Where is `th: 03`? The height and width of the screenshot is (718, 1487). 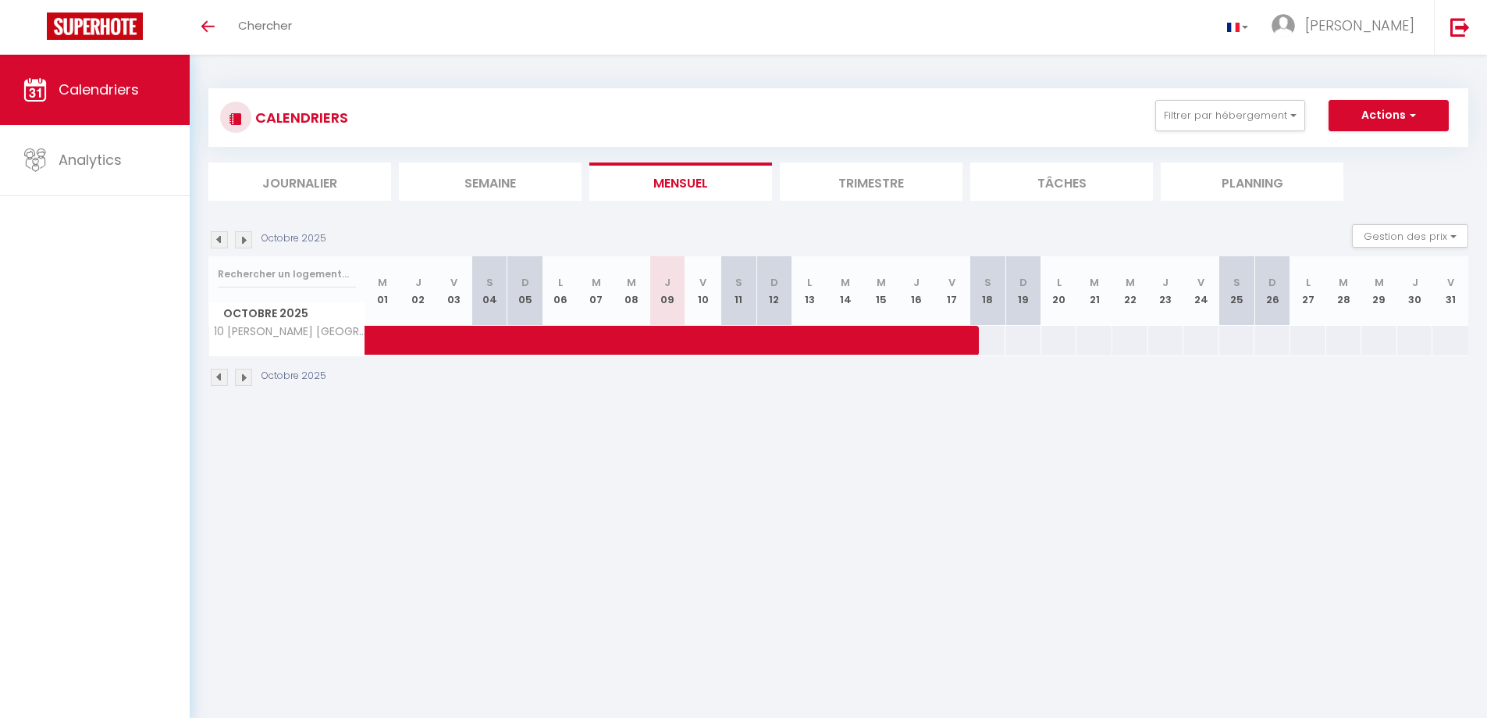 th: 03 is located at coordinates (454, 290).